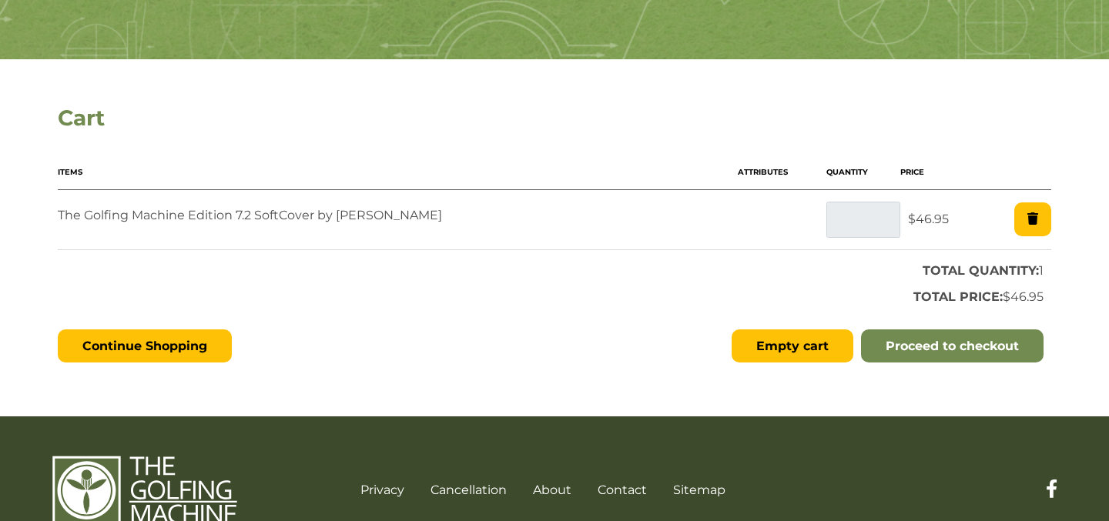 Image resolution: width=1109 pixels, height=521 pixels. I want to click on th: Attributes, so click(782, 172).